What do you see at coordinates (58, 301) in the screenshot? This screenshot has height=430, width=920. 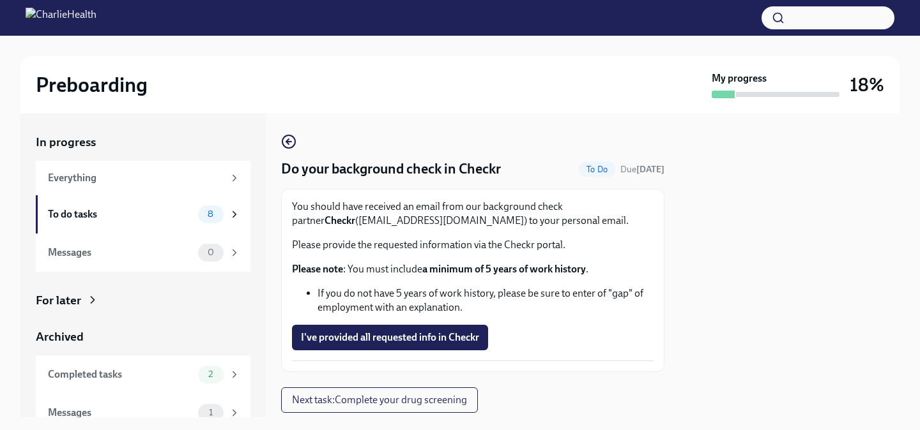 I see `div: For later` at bounding box center [58, 301].